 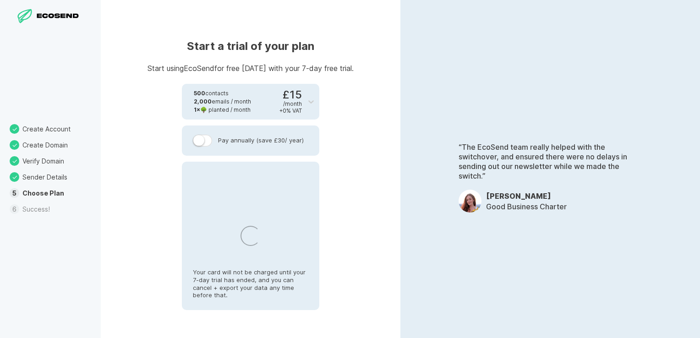 What do you see at coordinates (250, 279) in the screenshot?
I see `p: Your card will not be charged until your 7-day trial has ended, and you can cancel + export your ...` at bounding box center [250, 279].